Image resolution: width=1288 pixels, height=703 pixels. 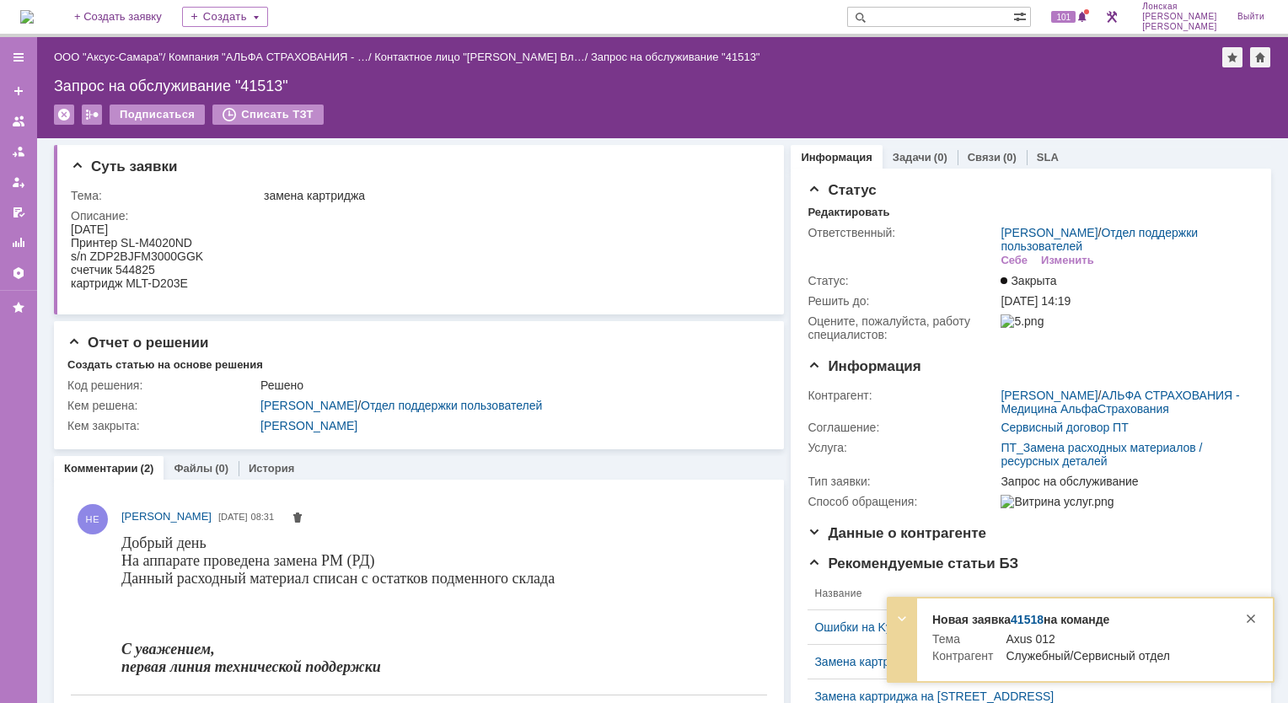 I want to click on div: Тип заявки:, so click(x=902, y=481).